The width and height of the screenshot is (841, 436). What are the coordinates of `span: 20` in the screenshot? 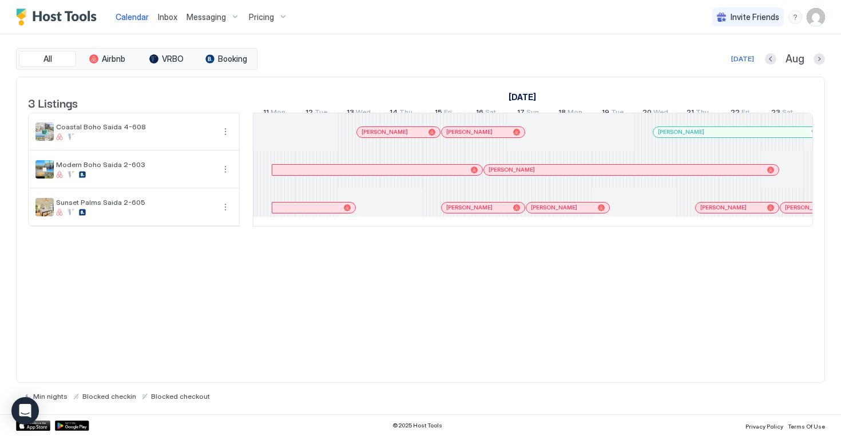 It's located at (647, 113).